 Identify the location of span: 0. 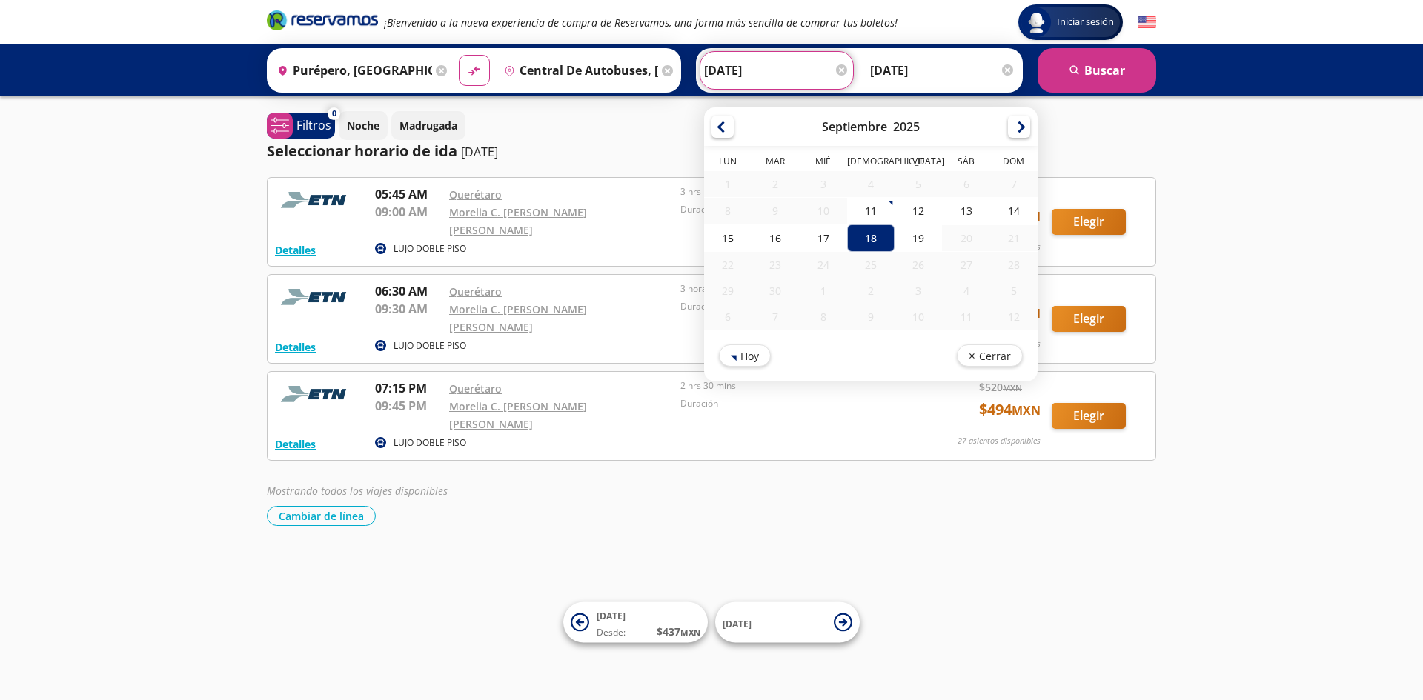
(334, 113).